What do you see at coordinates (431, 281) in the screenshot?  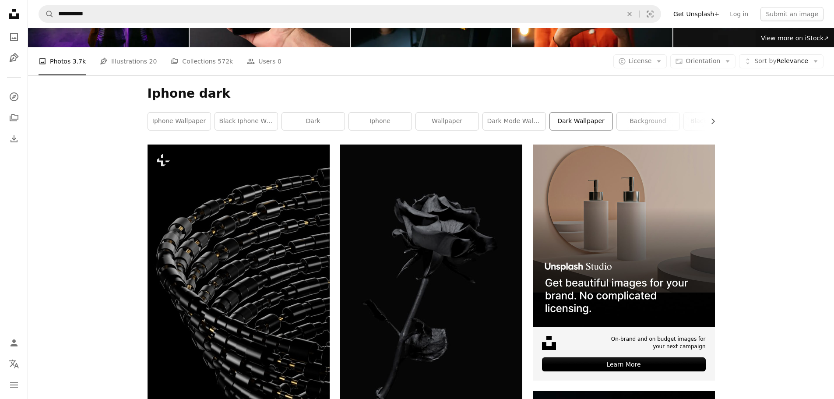 I see `a: white and purple flower in black background` at bounding box center [431, 281].